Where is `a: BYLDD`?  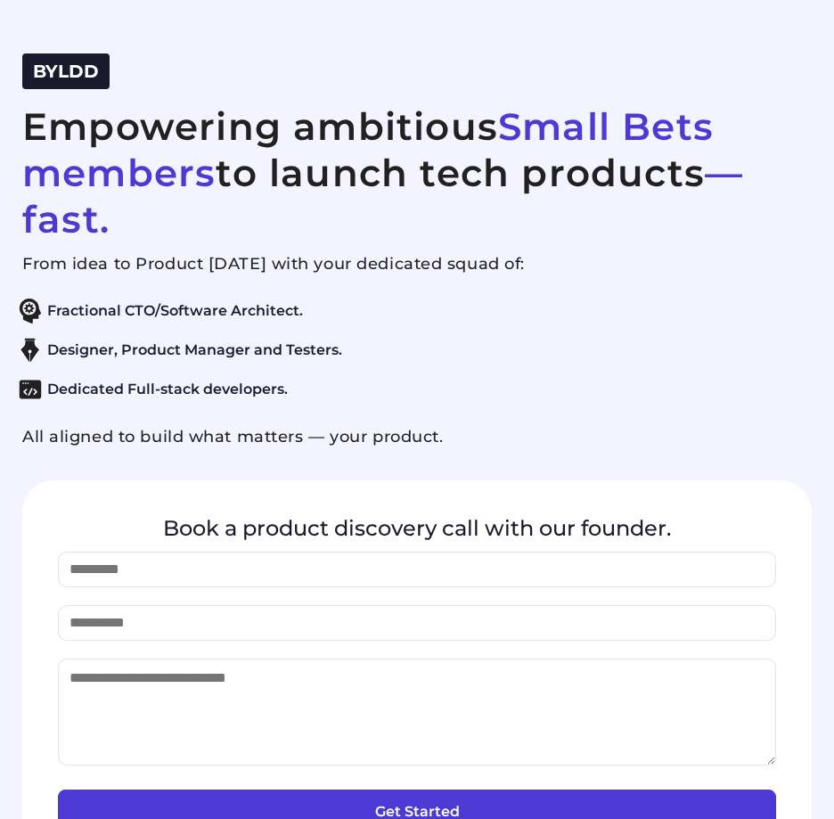 a: BYLDD is located at coordinates (66, 72).